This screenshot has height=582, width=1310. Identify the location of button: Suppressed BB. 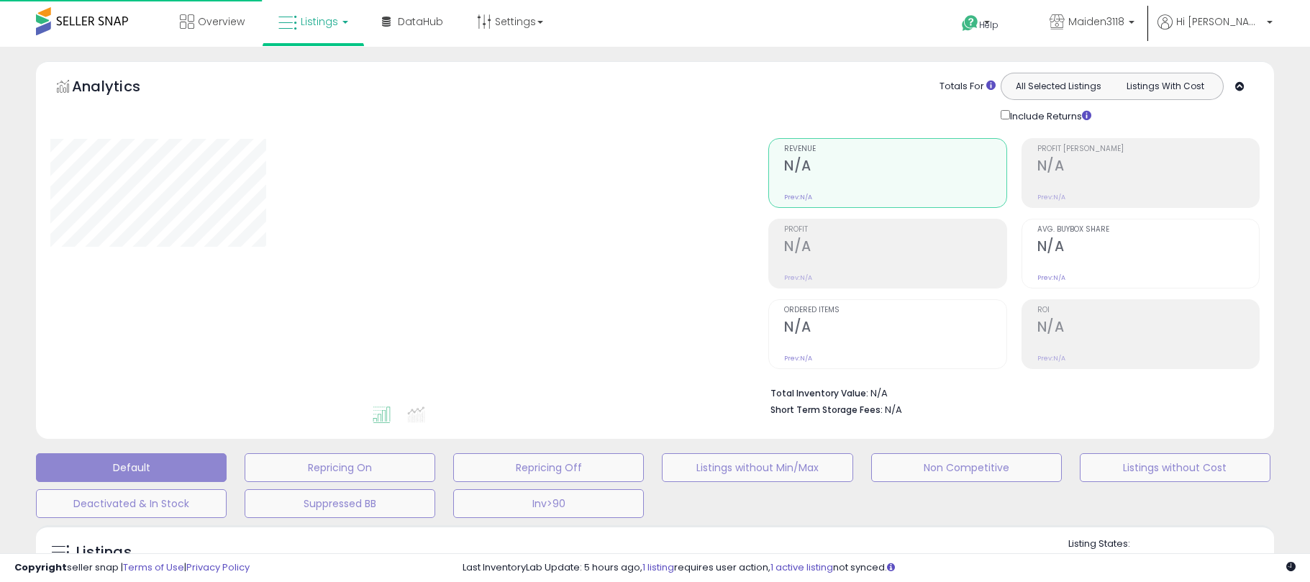
(340, 504).